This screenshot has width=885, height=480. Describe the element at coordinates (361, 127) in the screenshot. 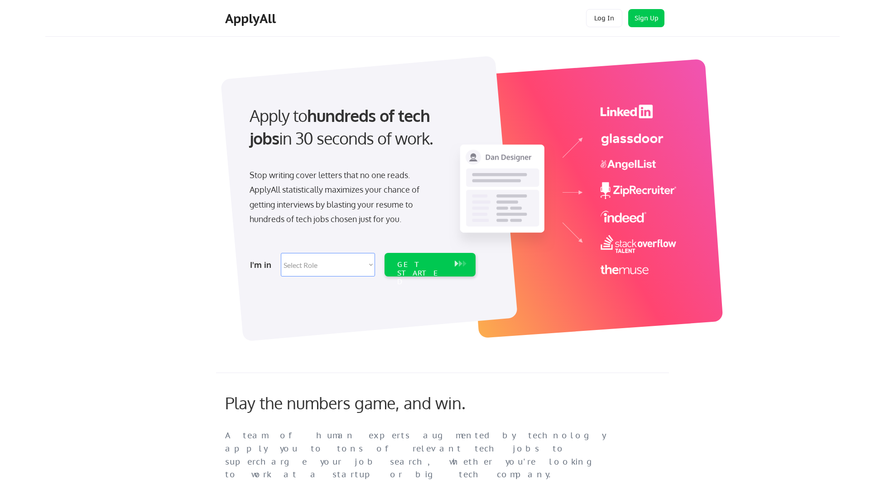

I see `div: Apply to in 30 seconds of work.` at that location.